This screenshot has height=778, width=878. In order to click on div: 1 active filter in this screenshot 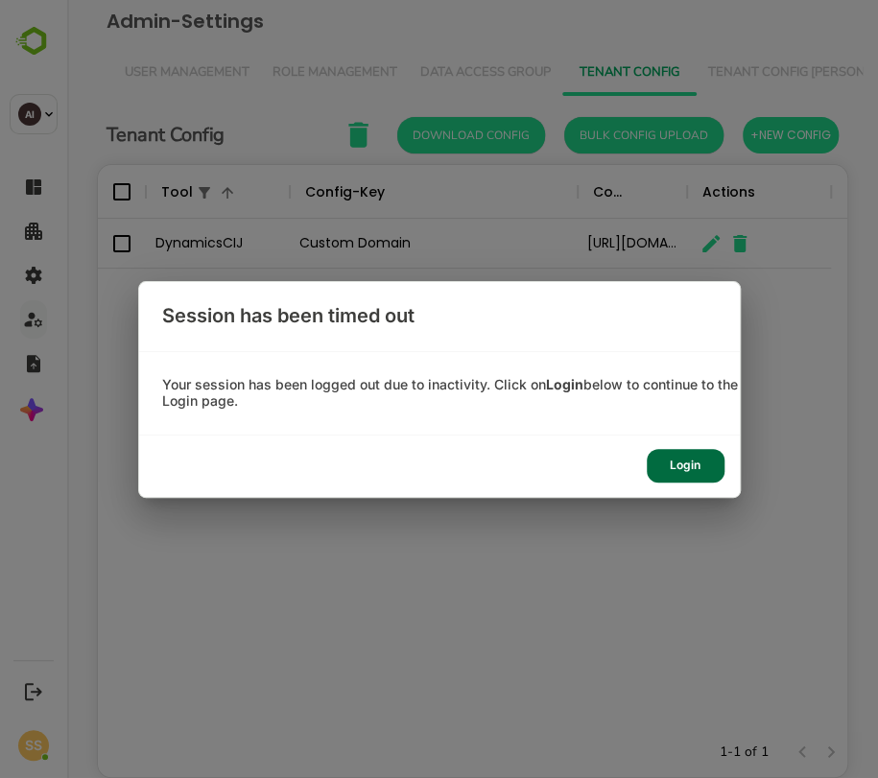, I will do `click(137, 192)`.